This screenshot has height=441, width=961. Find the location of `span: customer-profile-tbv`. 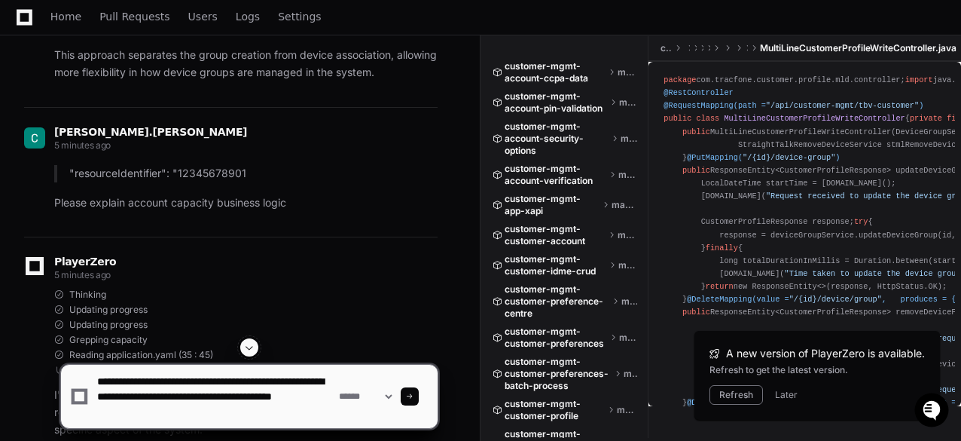

span: customer-profile-tbv is located at coordinates (666, 48).